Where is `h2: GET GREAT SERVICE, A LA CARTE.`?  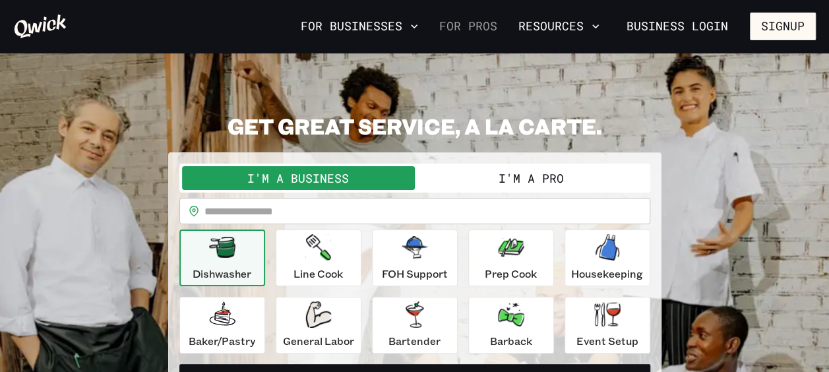 h2: GET GREAT SERVICE, A LA CARTE. is located at coordinates (415, 126).